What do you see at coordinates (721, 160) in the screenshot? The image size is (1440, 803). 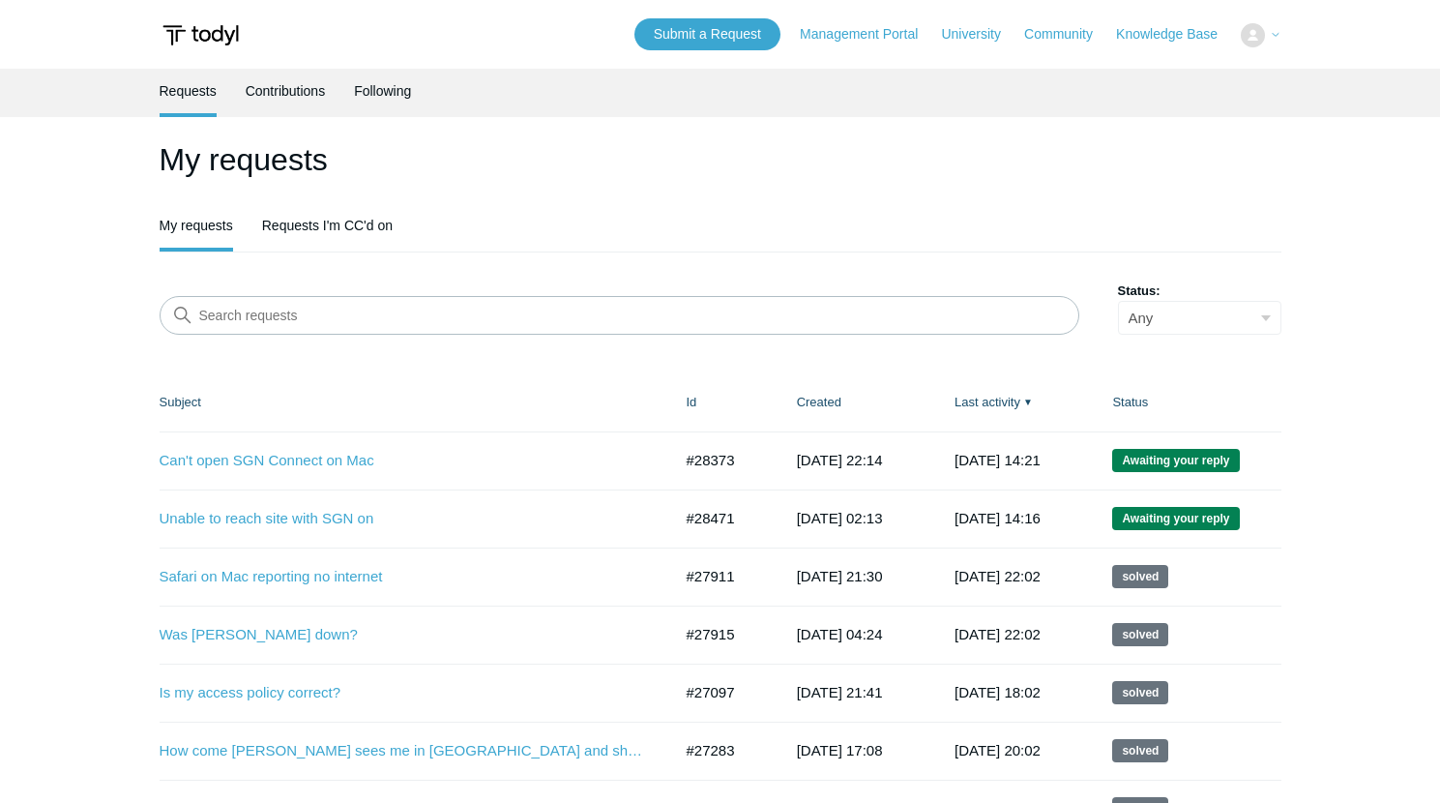 I see `h1: My requests` at bounding box center [721, 160].